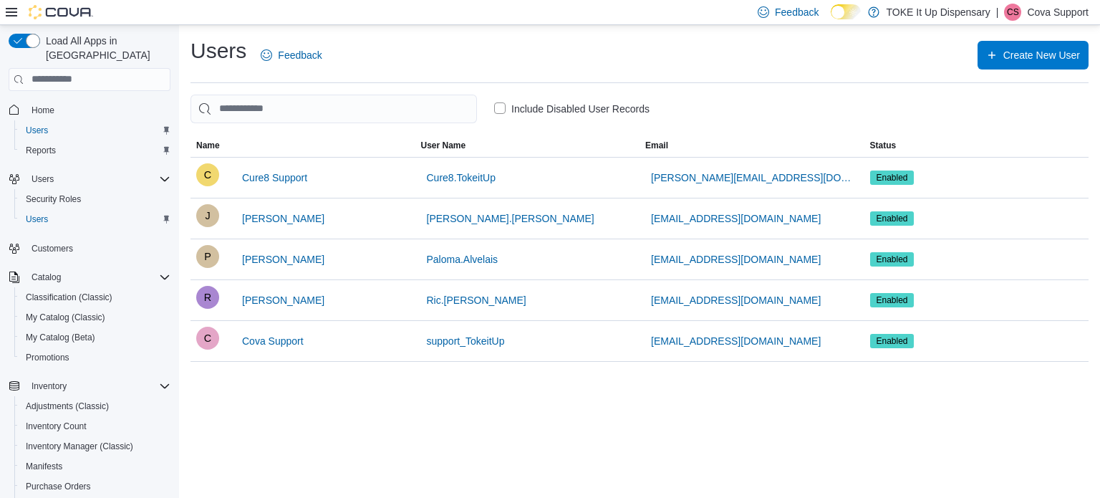 This screenshot has height=498, width=1100. I want to click on button: My Catalog (Classic), so click(95, 317).